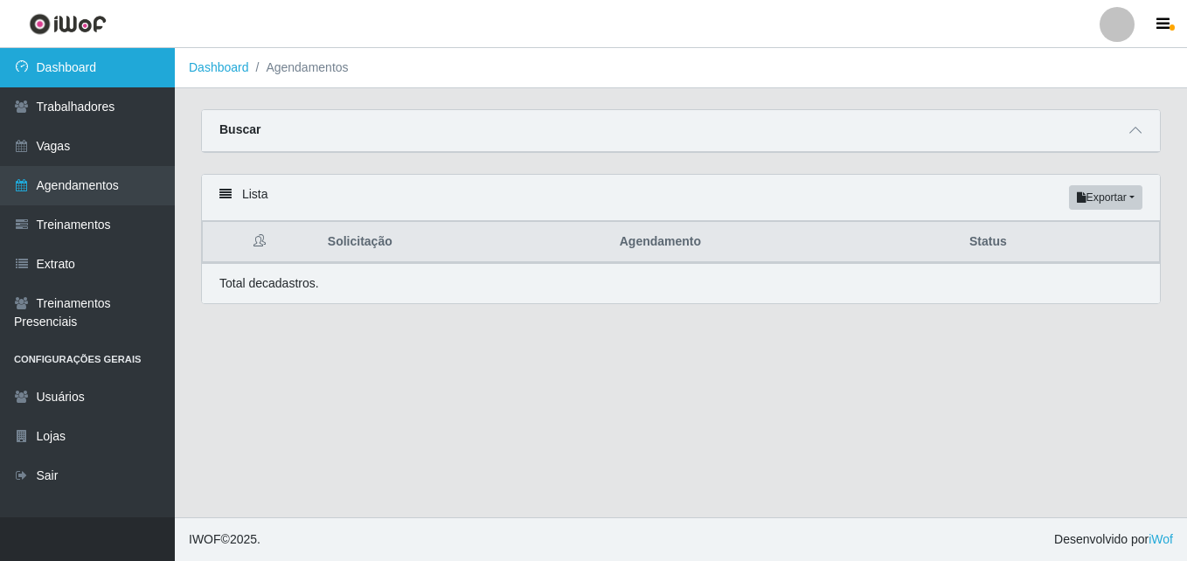  I want to click on th: Solicitação, so click(463, 242).